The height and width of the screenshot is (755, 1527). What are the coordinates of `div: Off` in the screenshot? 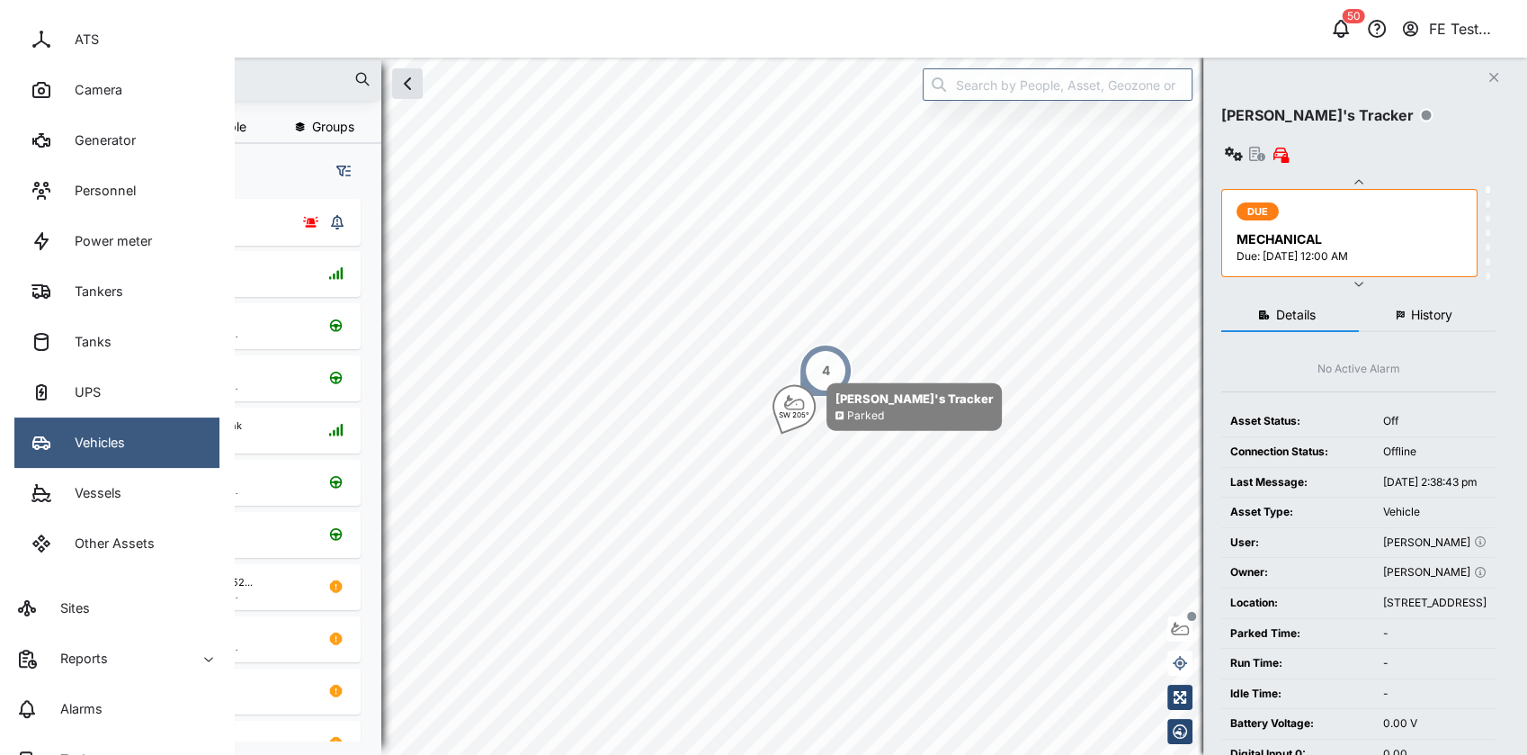 It's located at (1435, 421).